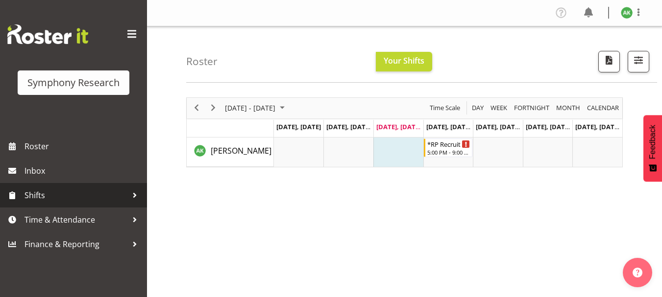  Describe the element at coordinates (230, 152) in the screenshot. I see `td: Amit Kumar resource` at that location.